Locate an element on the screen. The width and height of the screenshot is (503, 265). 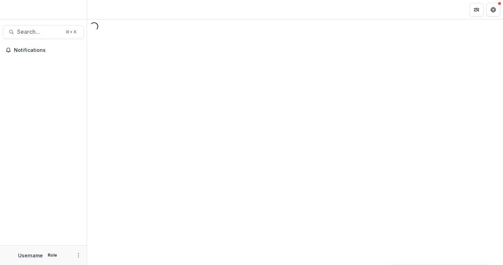
div: ⌘ + K is located at coordinates (71, 32).